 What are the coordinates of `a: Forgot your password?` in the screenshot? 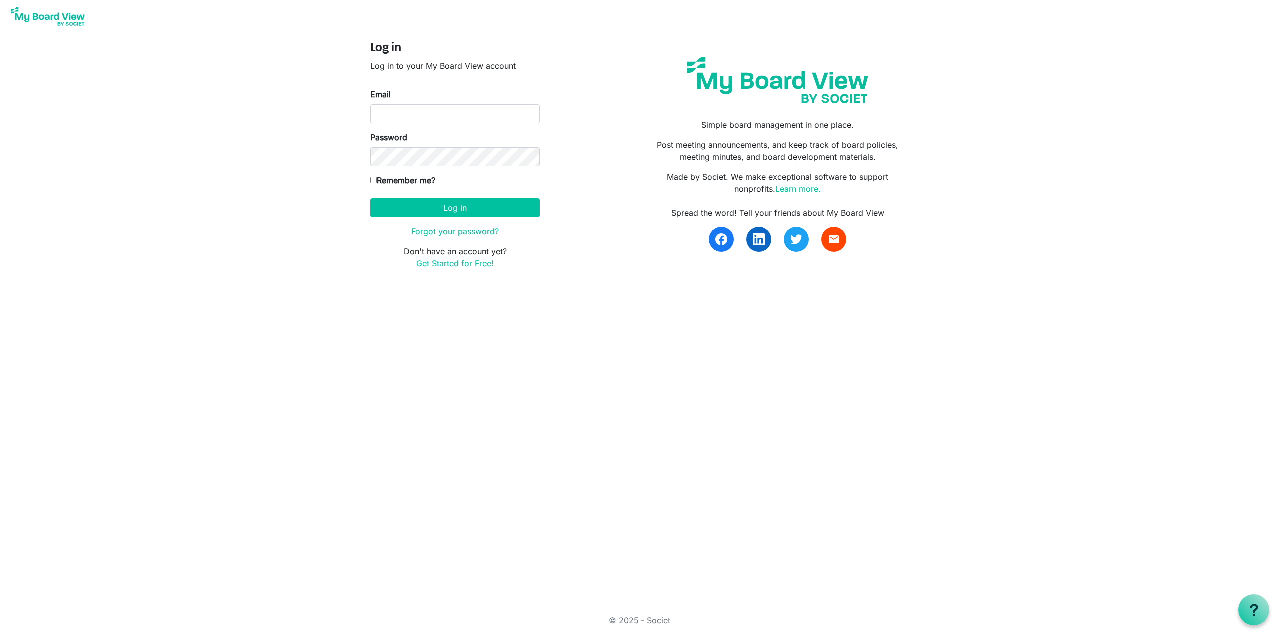 It's located at (455, 231).